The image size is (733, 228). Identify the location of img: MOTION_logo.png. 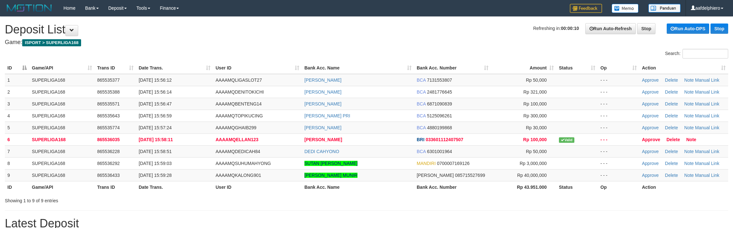
(29, 8).